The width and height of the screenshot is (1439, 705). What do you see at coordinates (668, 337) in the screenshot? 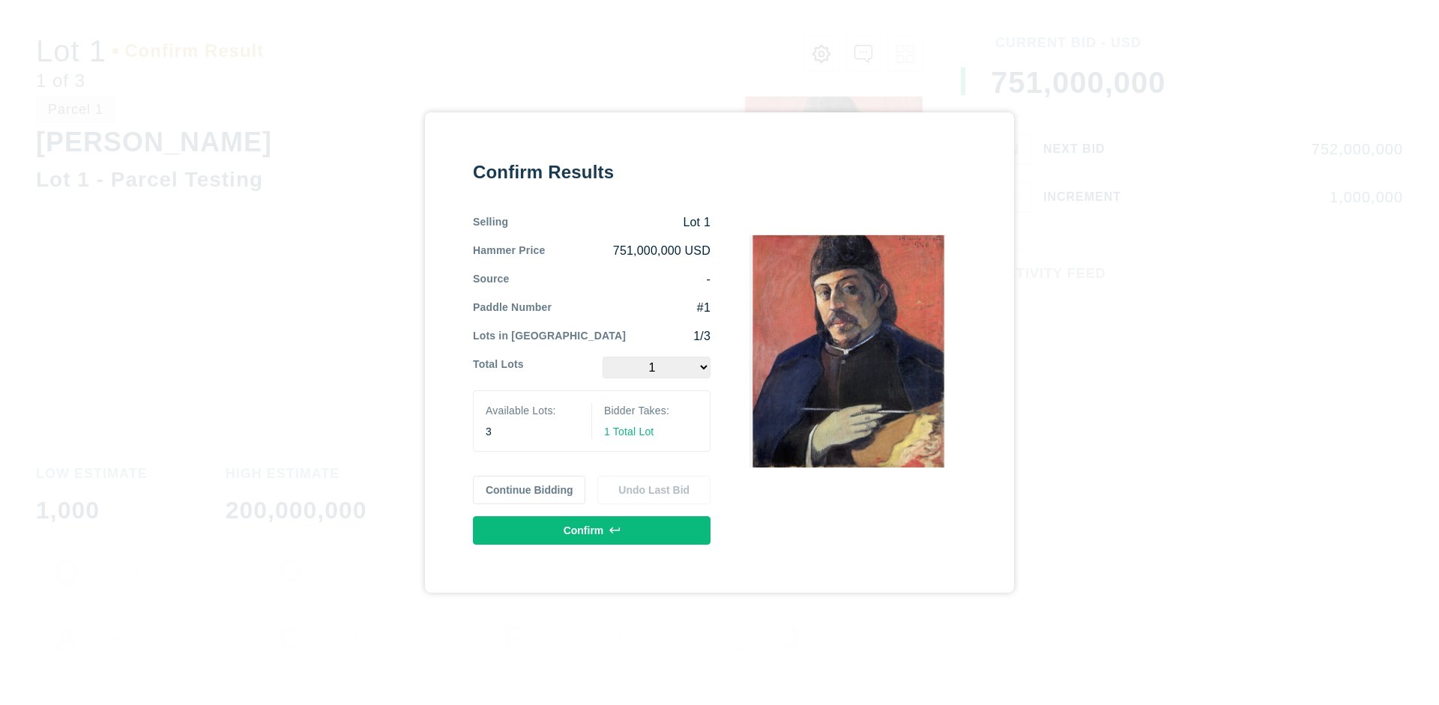
I see `div: 1/3` at bounding box center [668, 337].